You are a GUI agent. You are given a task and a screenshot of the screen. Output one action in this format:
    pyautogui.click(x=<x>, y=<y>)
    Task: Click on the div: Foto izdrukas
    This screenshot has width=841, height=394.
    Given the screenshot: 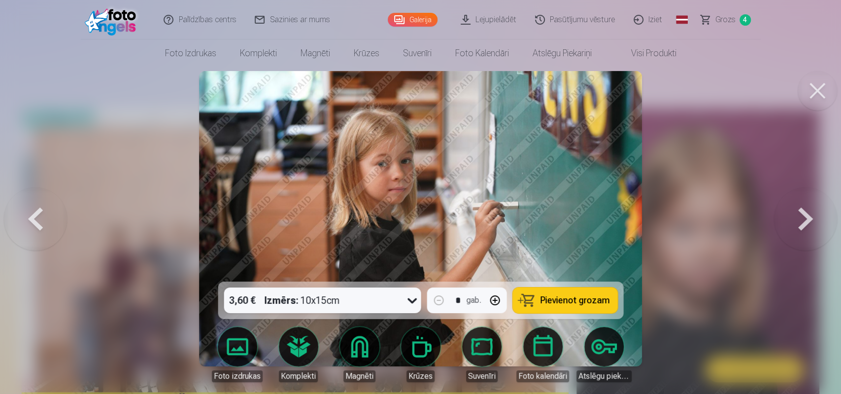 What is the action you would take?
    pyautogui.click(x=237, y=376)
    